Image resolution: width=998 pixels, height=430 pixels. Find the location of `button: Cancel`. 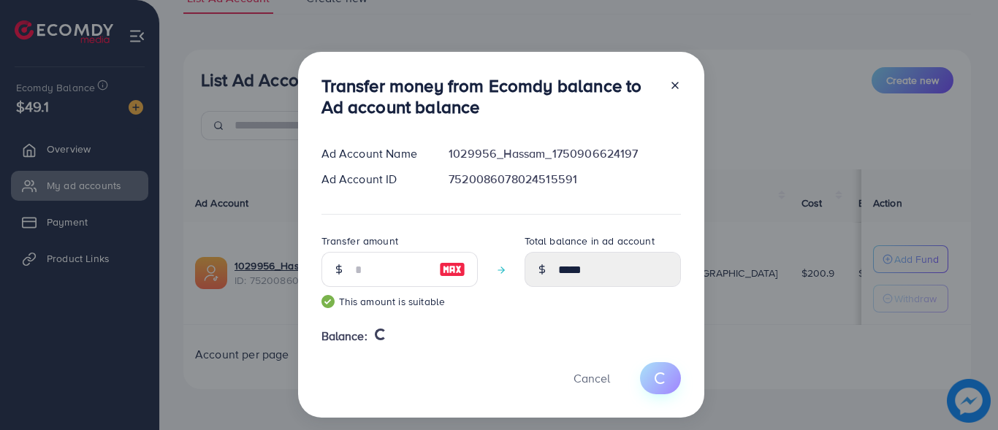

button: Cancel is located at coordinates (592, 378).